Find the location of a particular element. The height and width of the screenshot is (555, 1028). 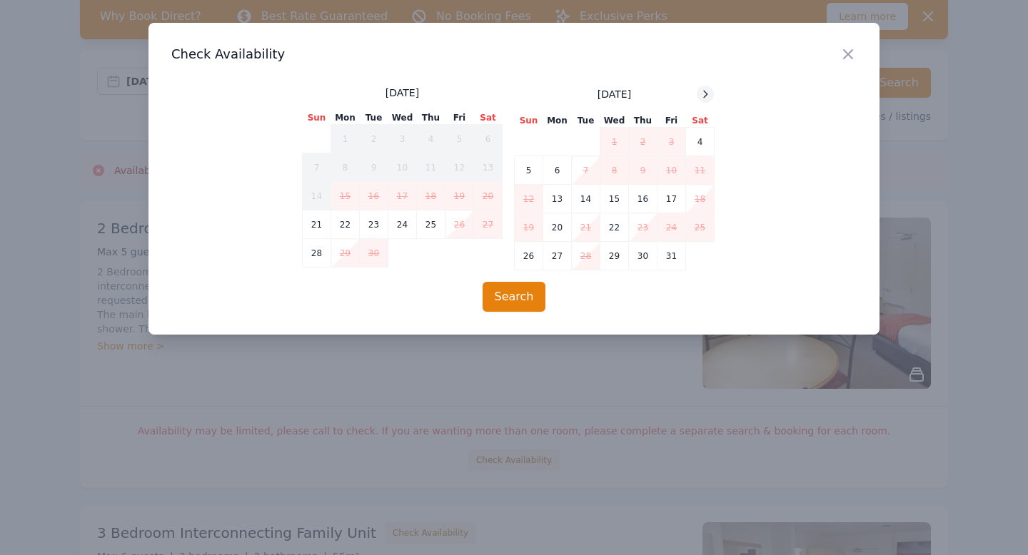

button: Search is located at coordinates (514, 297).